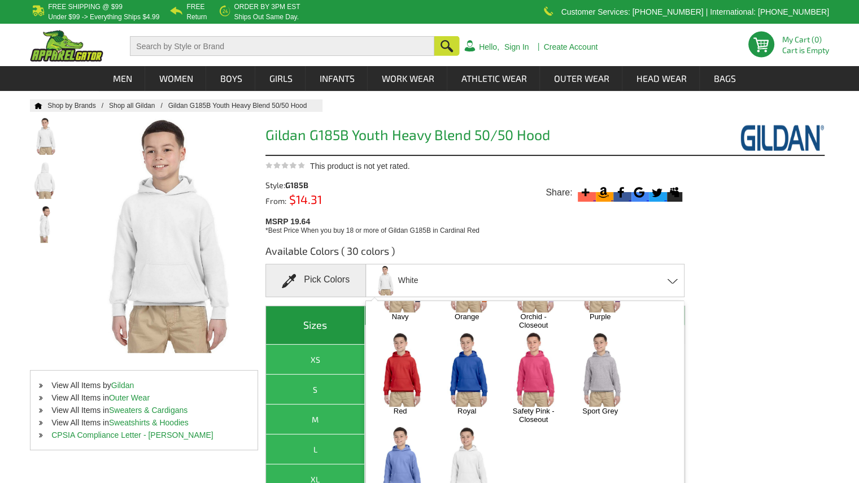 The width and height of the screenshot is (859, 483). What do you see at coordinates (407, 79) in the screenshot?
I see `a: Work Wear` at bounding box center [407, 79].